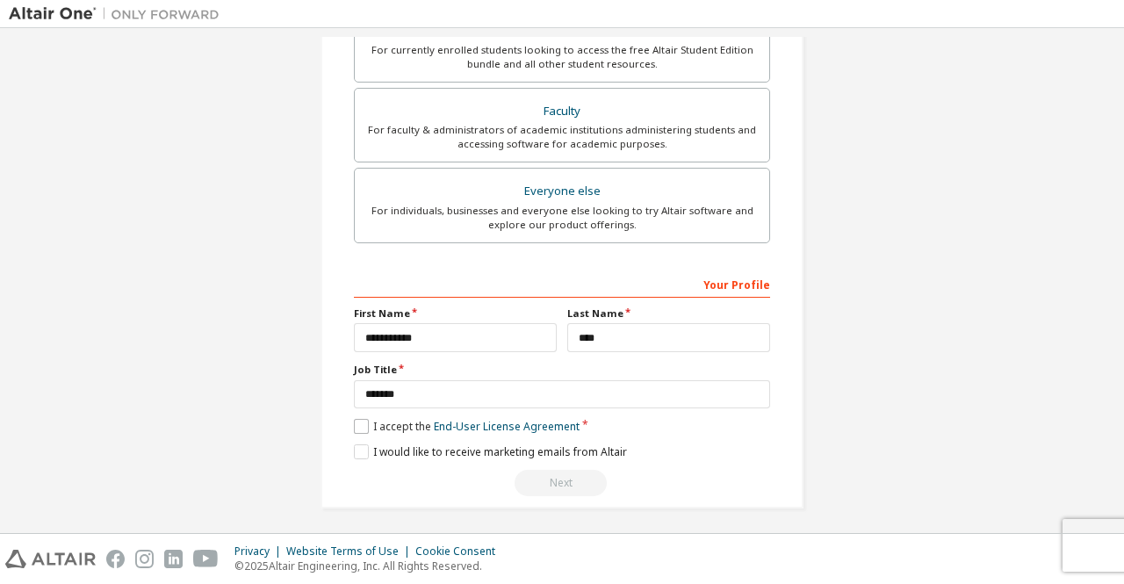  Describe the element at coordinates (668, 313) in the screenshot. I see `label: Last Name` at that location.